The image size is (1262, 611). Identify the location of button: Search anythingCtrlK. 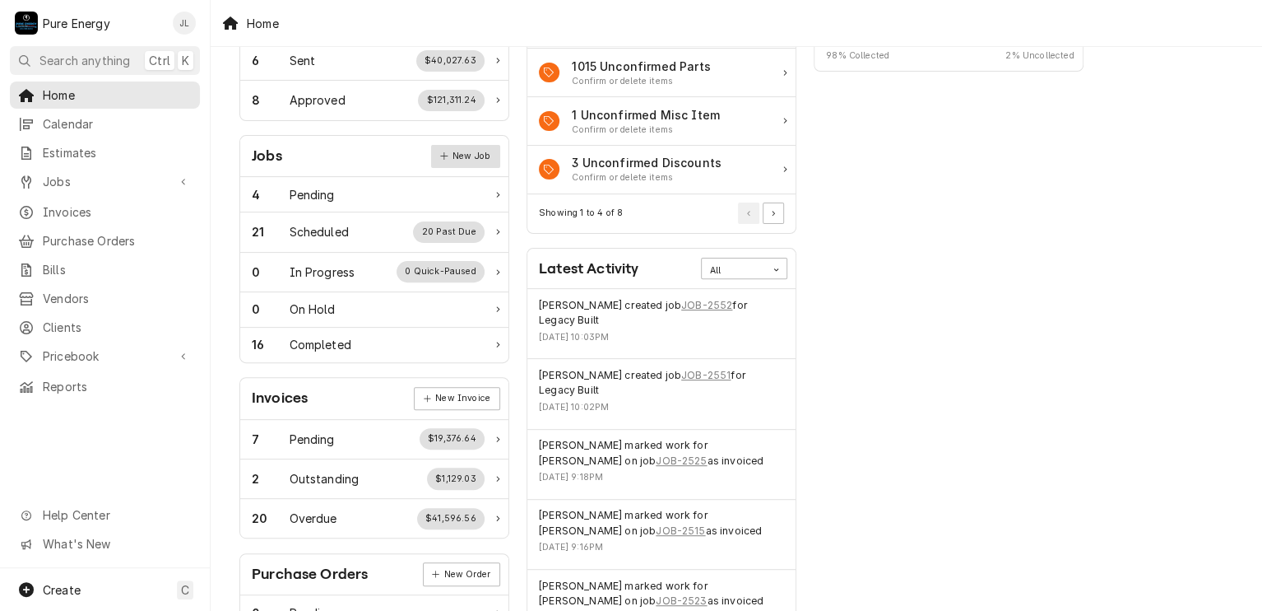
(104, 60).